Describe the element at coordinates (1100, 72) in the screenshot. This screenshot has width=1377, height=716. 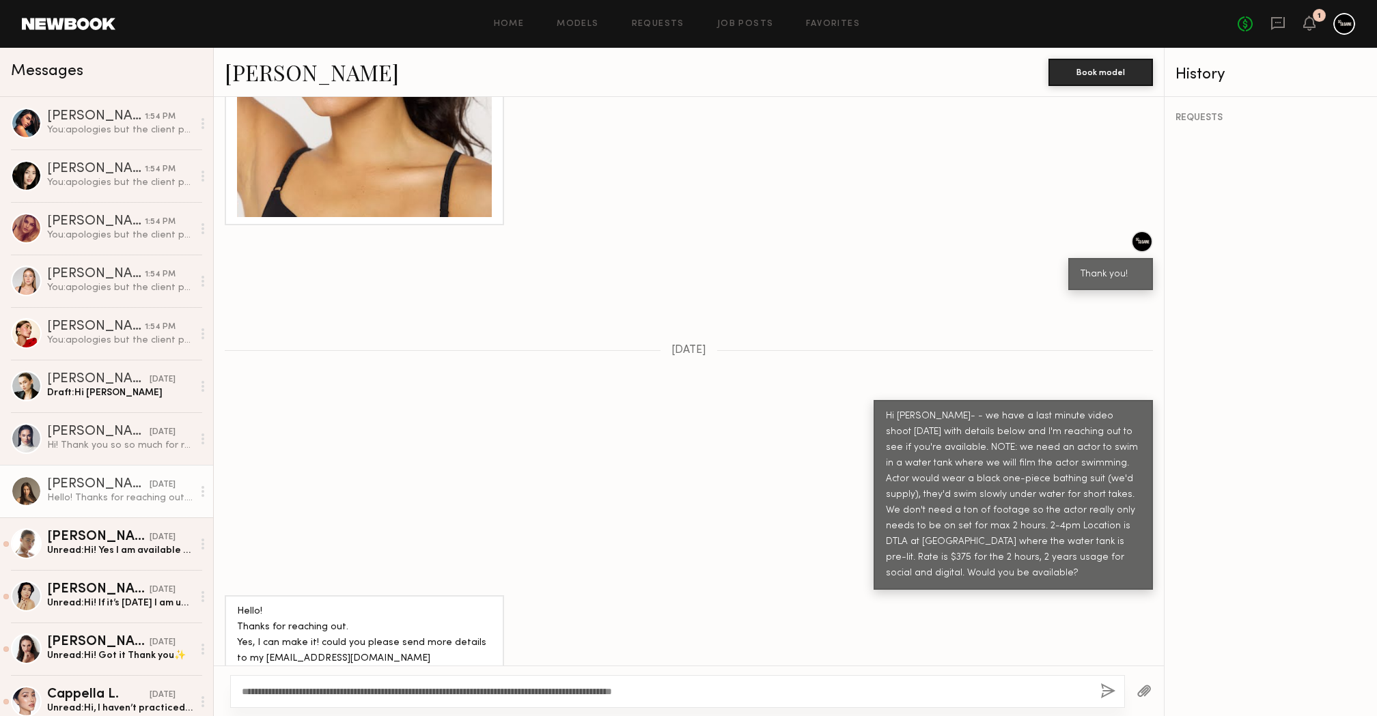
I see `button: Book model` at that location.